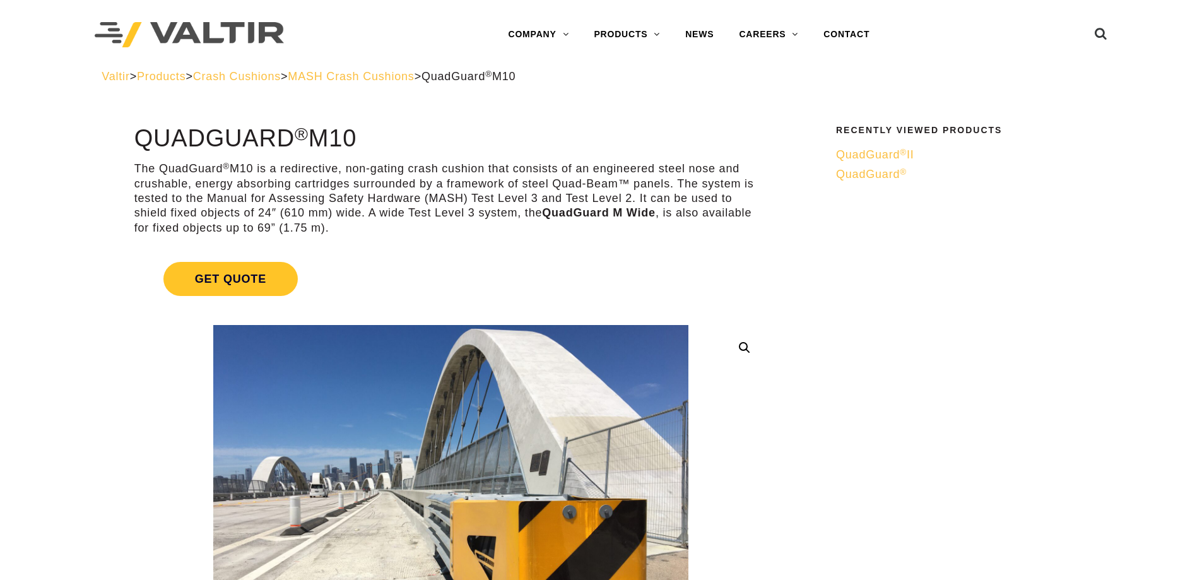 Image resolution: width=1202 pixels, height=580 pixels. Describe the element at coordinates (450, 198) in the screenshot. I see `p: The QuadGuard M10 is a redirective, non-gating crash cushion that consists of an engineered steel...` at that location.